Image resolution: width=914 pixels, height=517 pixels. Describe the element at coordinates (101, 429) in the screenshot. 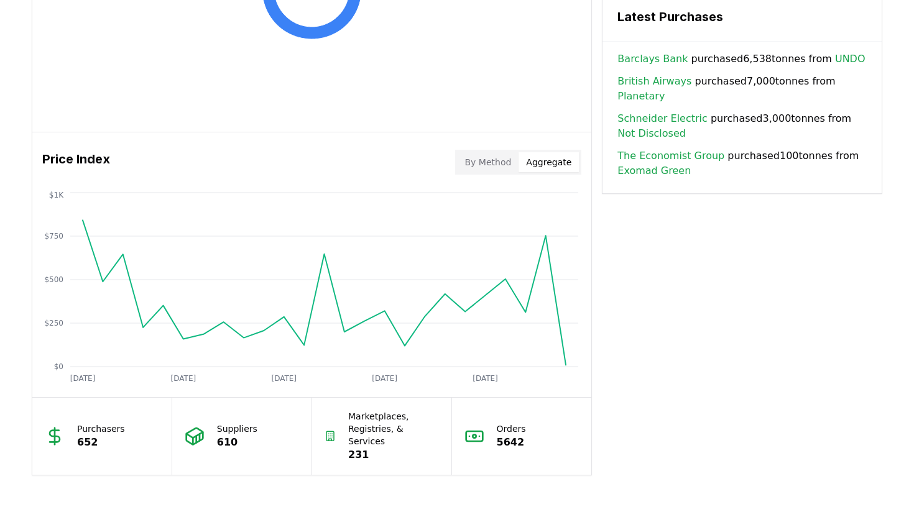

I see `p: Purchasers` at that location.